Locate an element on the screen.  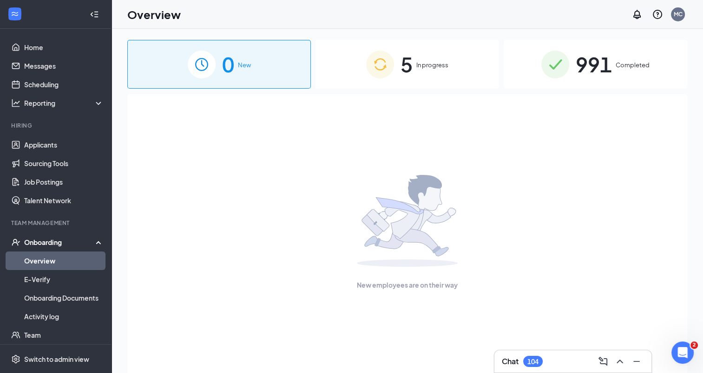
a: Talent Network is located at coordinates (64, 201).